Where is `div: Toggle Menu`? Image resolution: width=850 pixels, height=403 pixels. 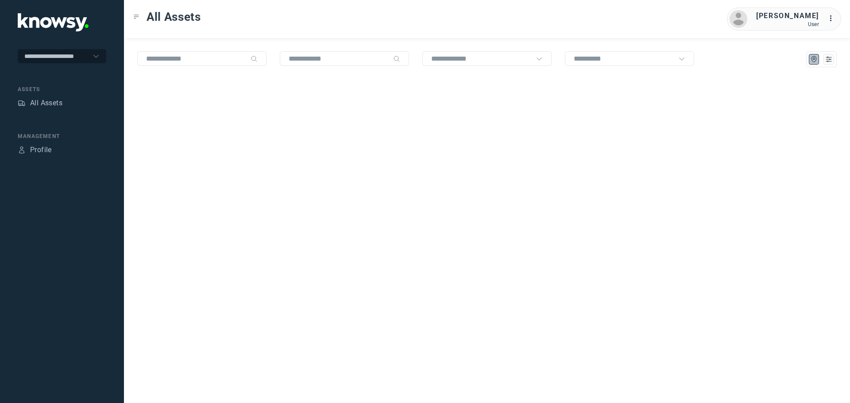 div: Toggle Menu is located at coordinates (136, 17).